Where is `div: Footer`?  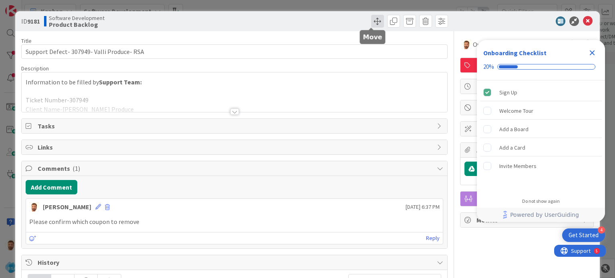 div: Footer is located at coordinates (541, 215).